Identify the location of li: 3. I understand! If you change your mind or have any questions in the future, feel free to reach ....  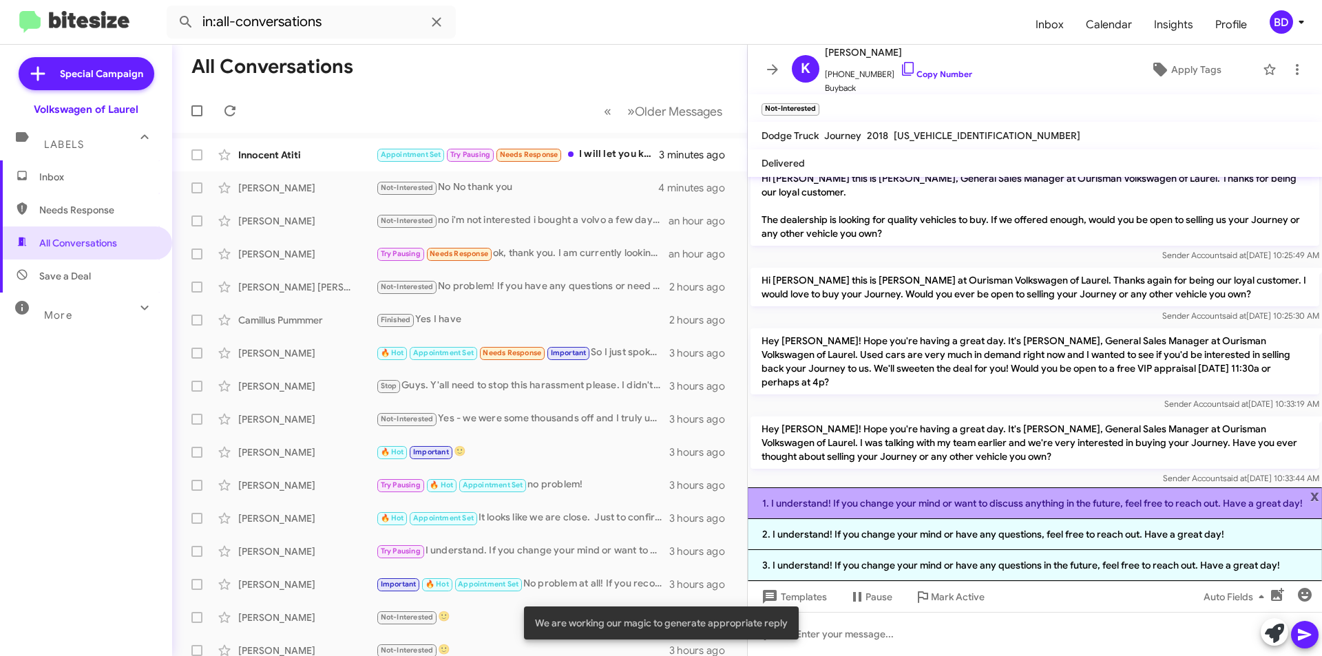
(1035, 565).